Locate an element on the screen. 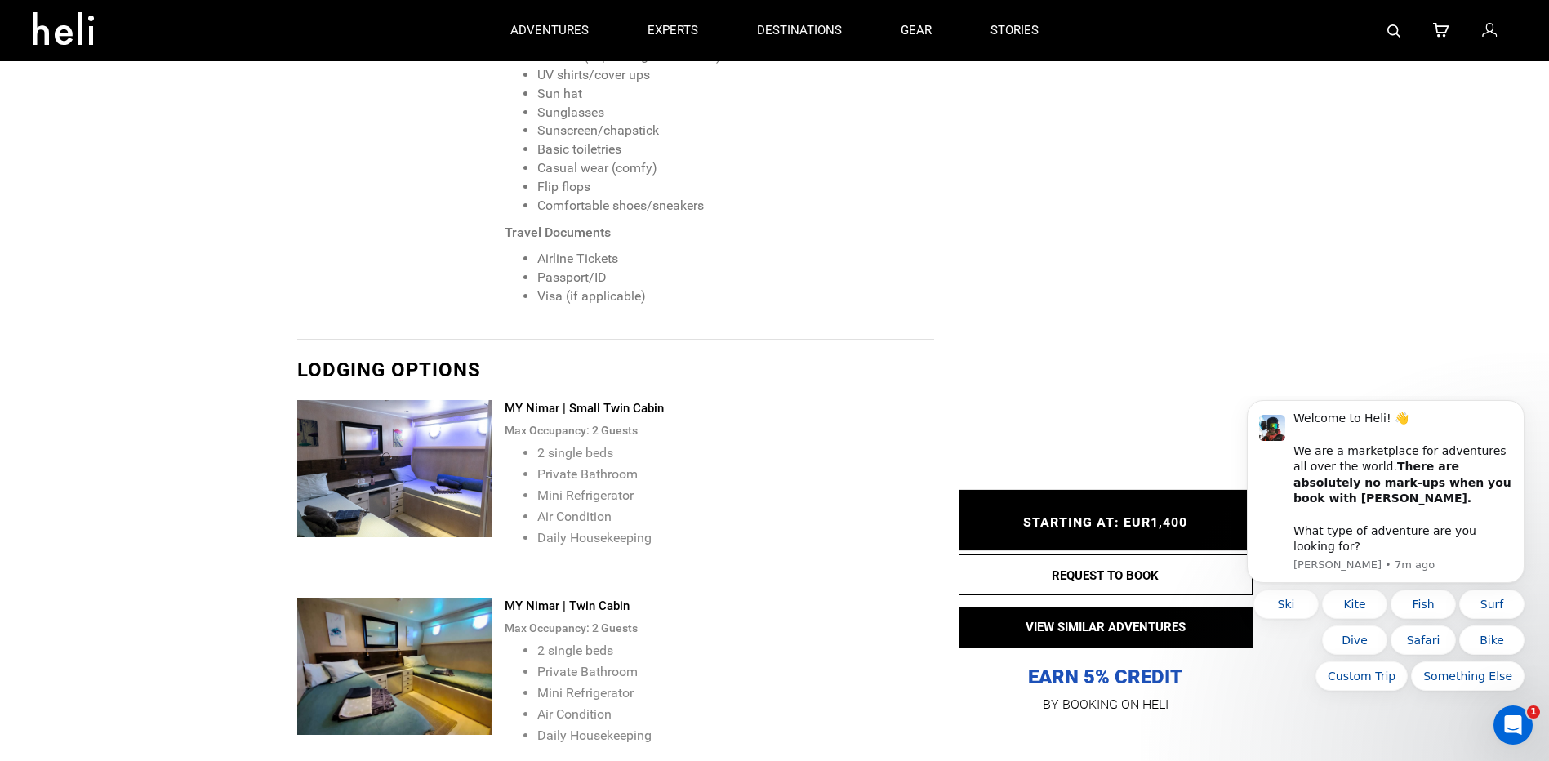 The image size is (1549, 761). button: Quick reply: Ski is located at coordinates (64, 208).